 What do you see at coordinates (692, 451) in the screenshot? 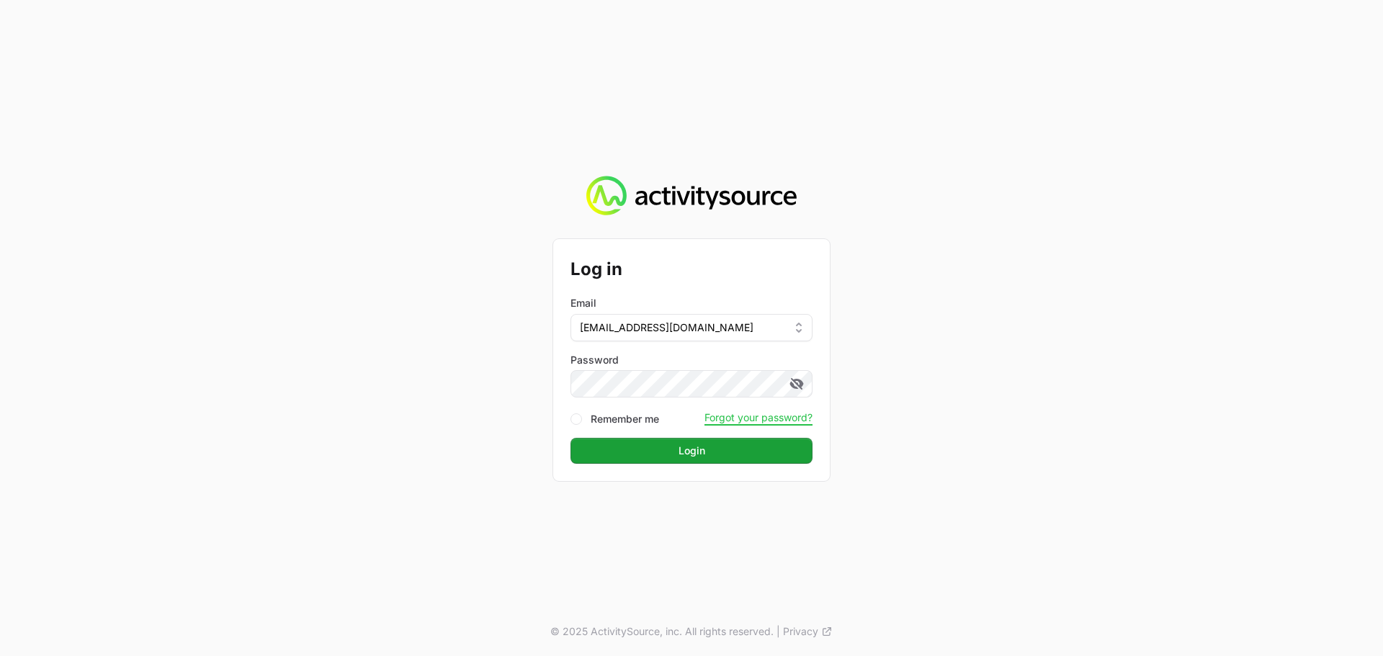
I see `button: Login` at bounding box center [692, 451].